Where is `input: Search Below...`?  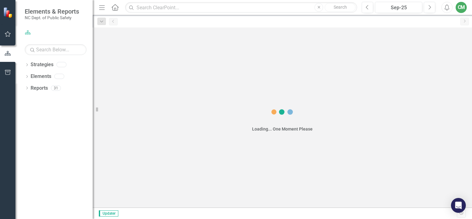 input: Search Below... is located at coordinates (56, 49).